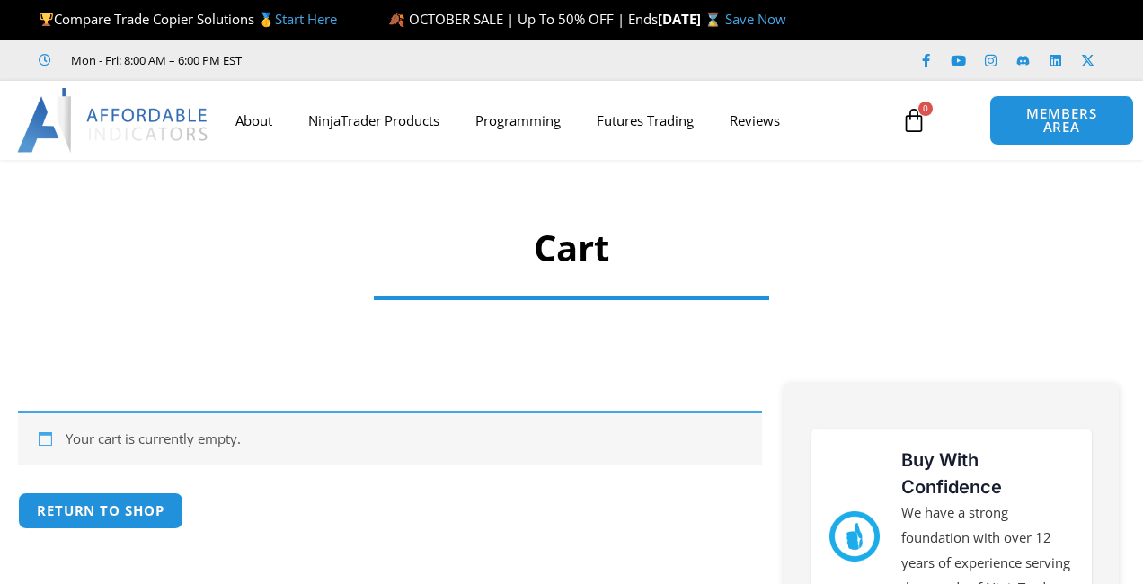 The image size is (1143, 584). Describe the element at coordinates (154, 60) in the screenshot. I see `span: Mon - Fri: 8:00 AM – 6:00 PM EST` at that location.